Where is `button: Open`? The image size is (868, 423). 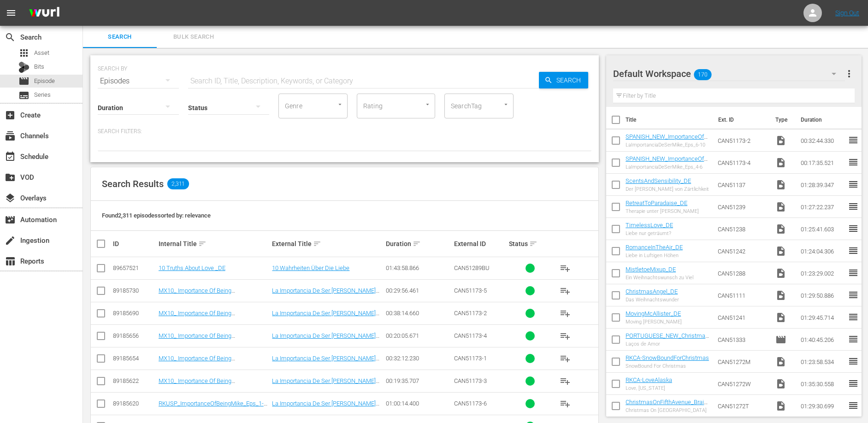 button: Open is located at coordinates (506, 104).